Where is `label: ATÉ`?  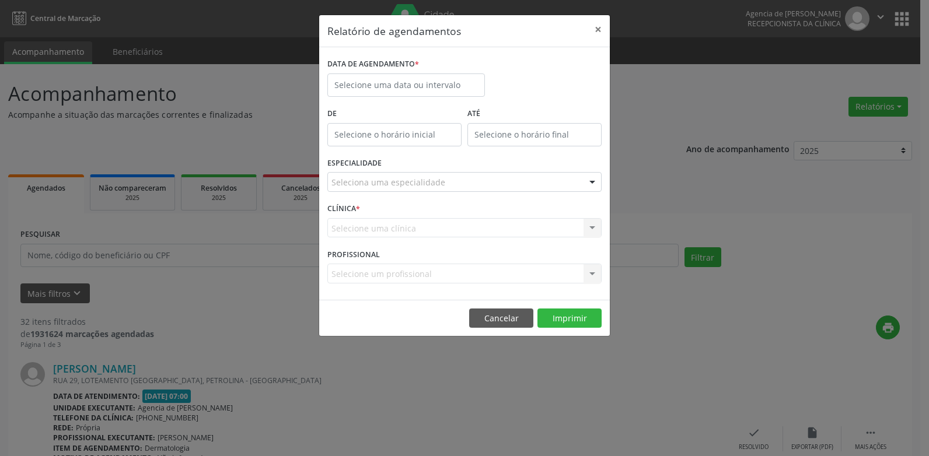 label: ATÉ is located at coordinates (535, 114).